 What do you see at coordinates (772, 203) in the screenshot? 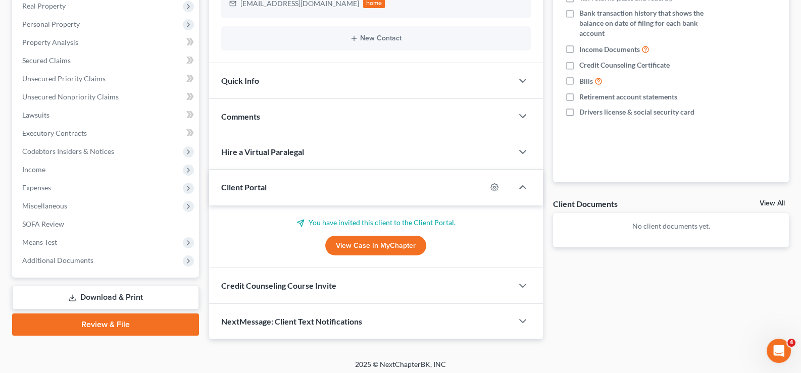
I see `a: View All` at bounding box center [772, 203].